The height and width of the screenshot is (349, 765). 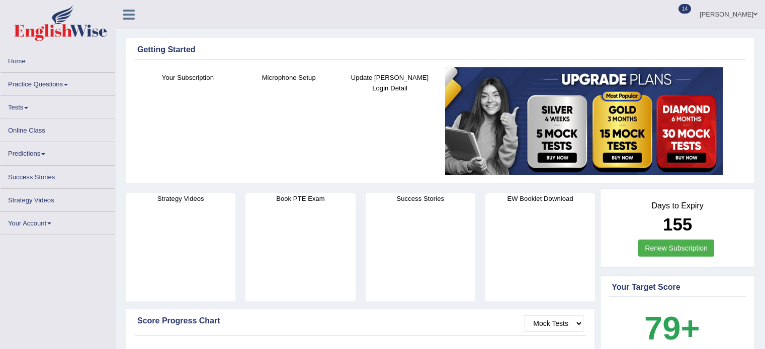 What do you see at coordinates (58, 199) in the screenshot?
I see `a: Strategy Videos` at bounding box center [58, 199].